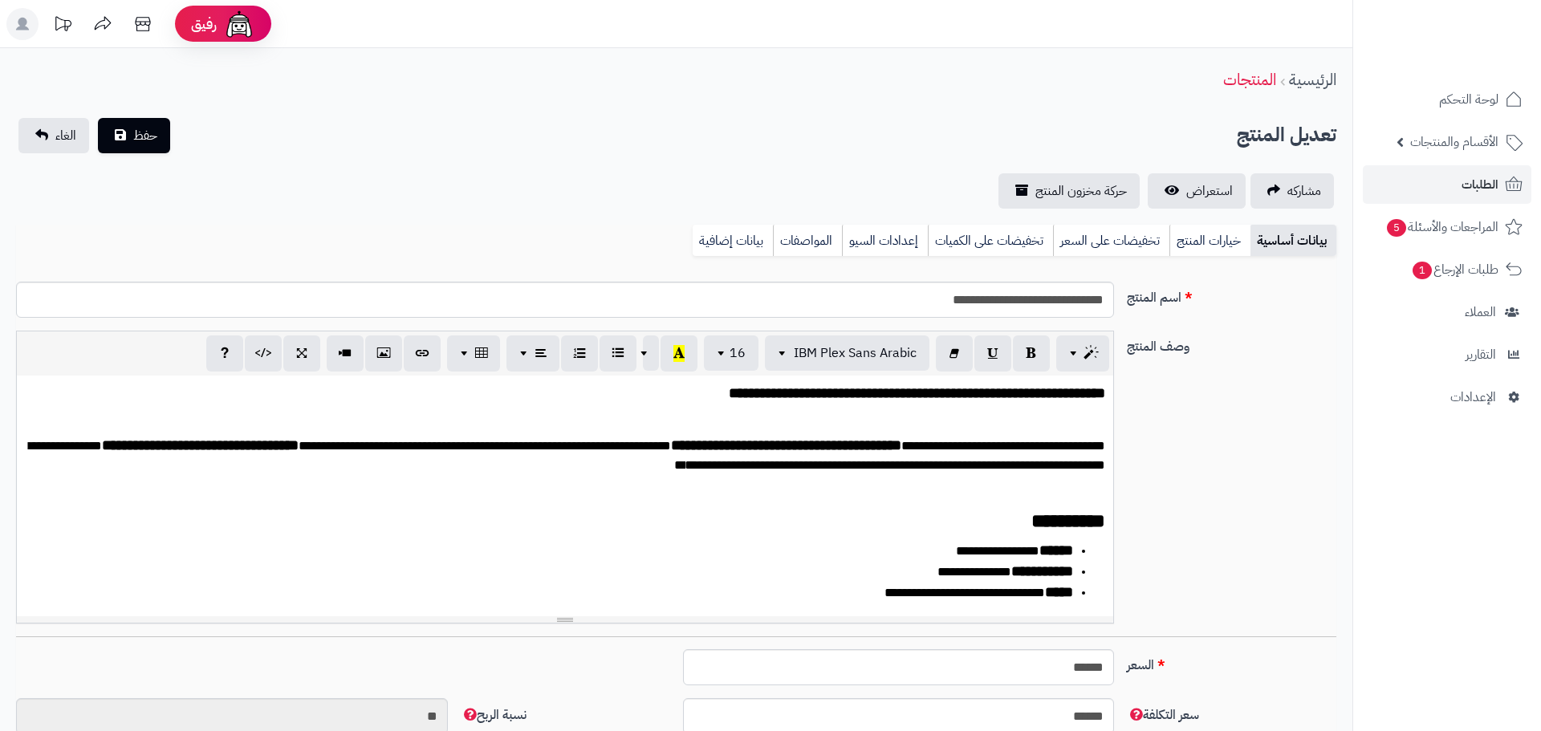  I want to click on a: بيانات أساسية, so click(1293, 241).